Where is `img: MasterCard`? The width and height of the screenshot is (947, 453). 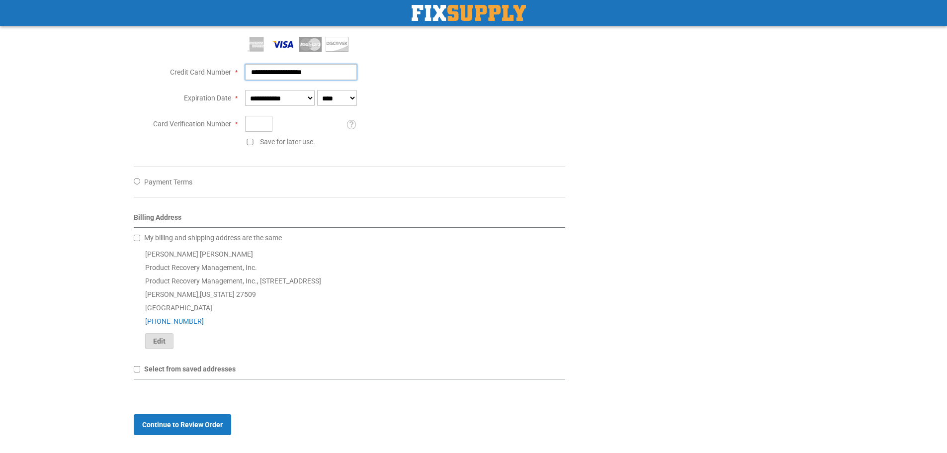
img: MasterCard is located at coordinates (310, 44).